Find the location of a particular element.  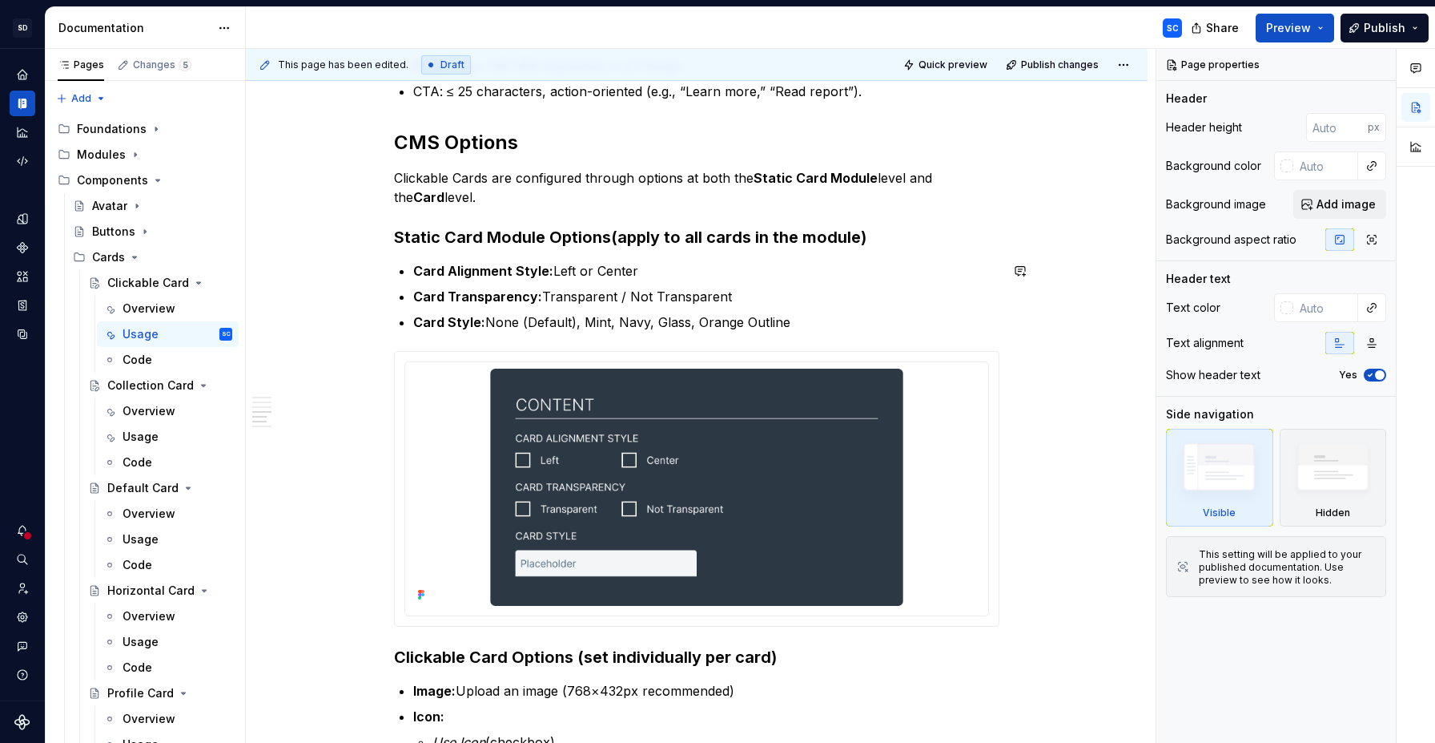

div: Data sources is located at coordinates (22, 334).